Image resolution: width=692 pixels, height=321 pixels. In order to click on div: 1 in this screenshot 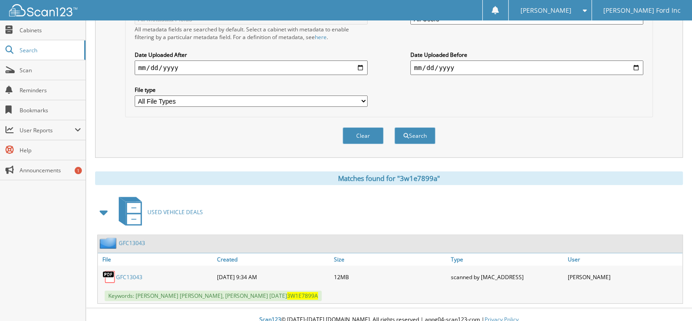, I will do `click(78, 171)`.